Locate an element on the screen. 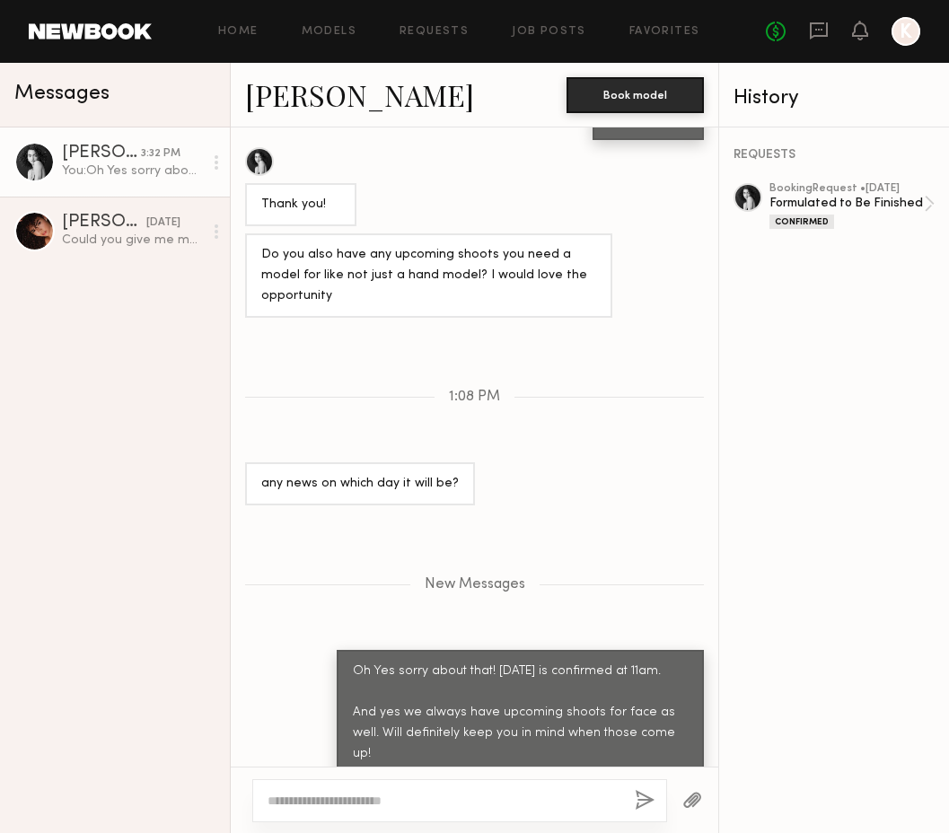 The image size is (949, 833). span: Messages is located at coordinates (62, 93).